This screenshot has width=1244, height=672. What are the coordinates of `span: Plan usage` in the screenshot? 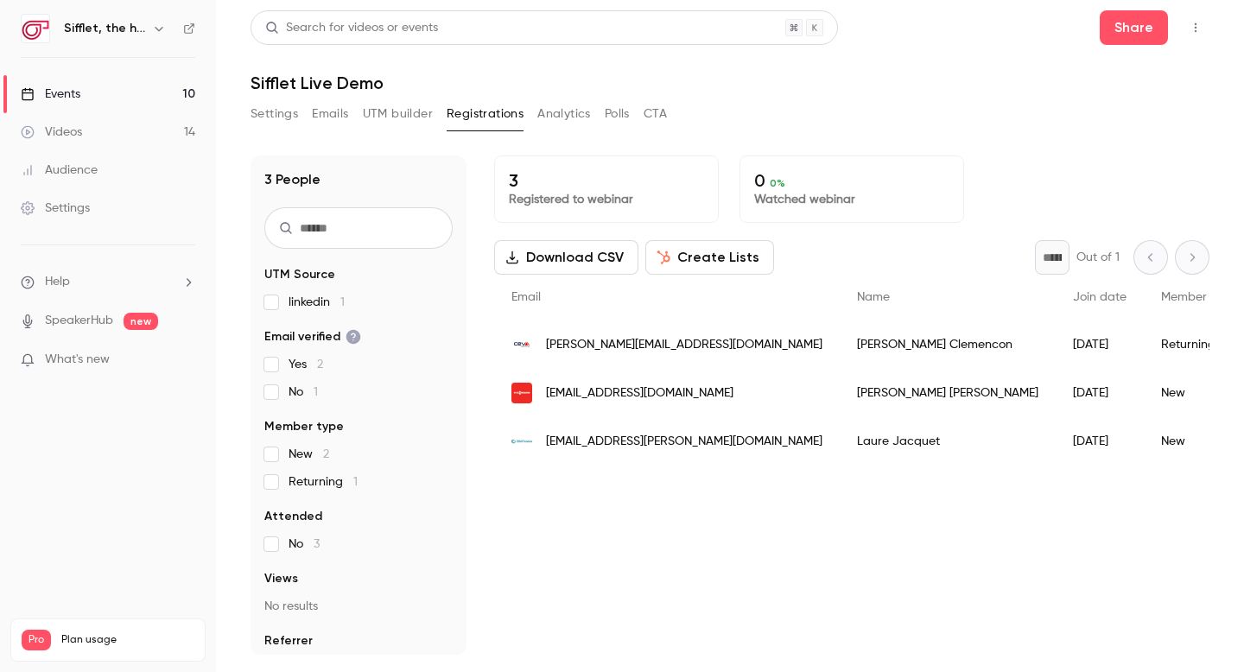 It's located at (128, 640).